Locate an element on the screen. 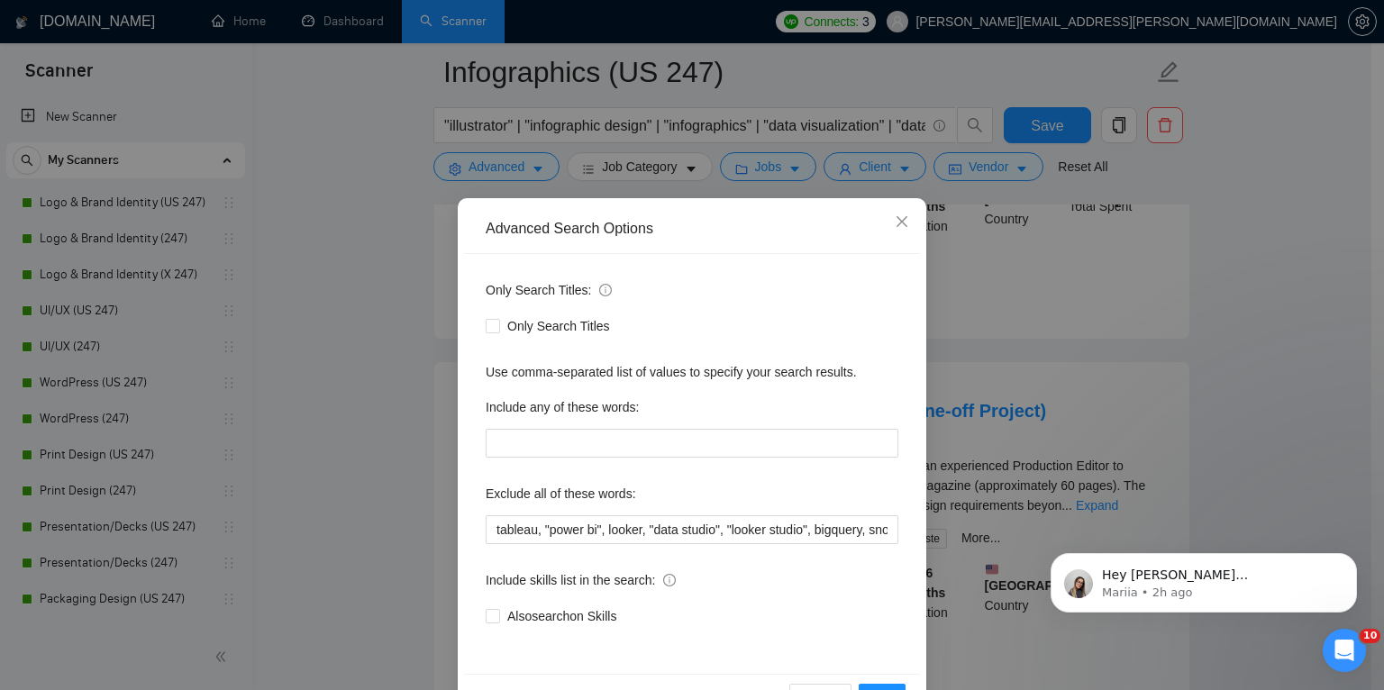 The image size is (1384, 690). div: Use comma-separated list of values to specify your search results. is located at coordinates (692, 372).